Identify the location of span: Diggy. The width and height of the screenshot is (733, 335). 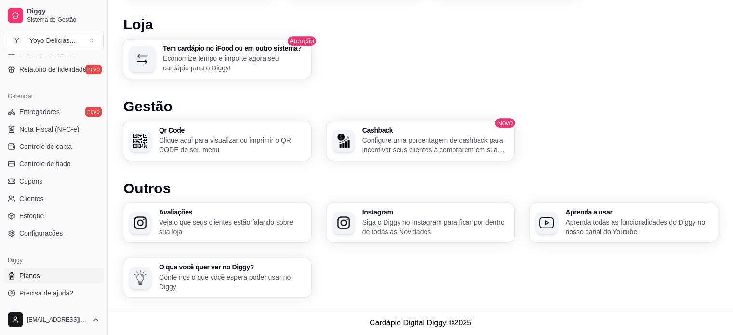
(63, 12).